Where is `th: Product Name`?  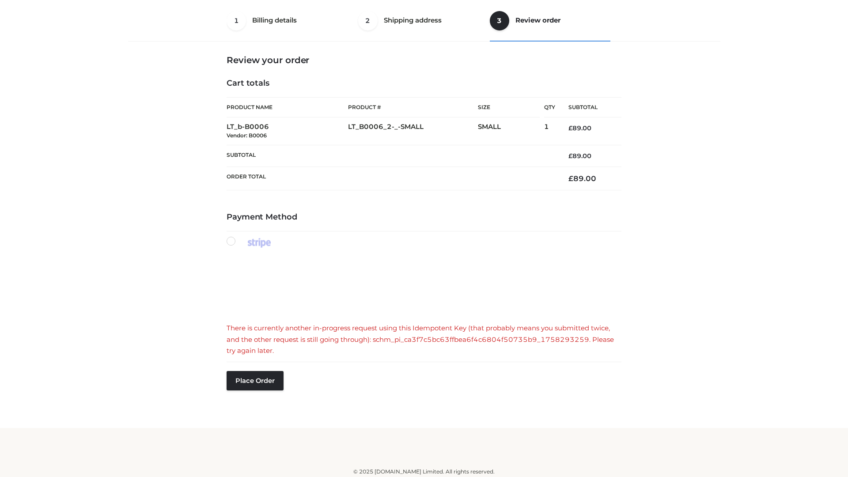
th: Product Name is located at coordinates (287, 107).